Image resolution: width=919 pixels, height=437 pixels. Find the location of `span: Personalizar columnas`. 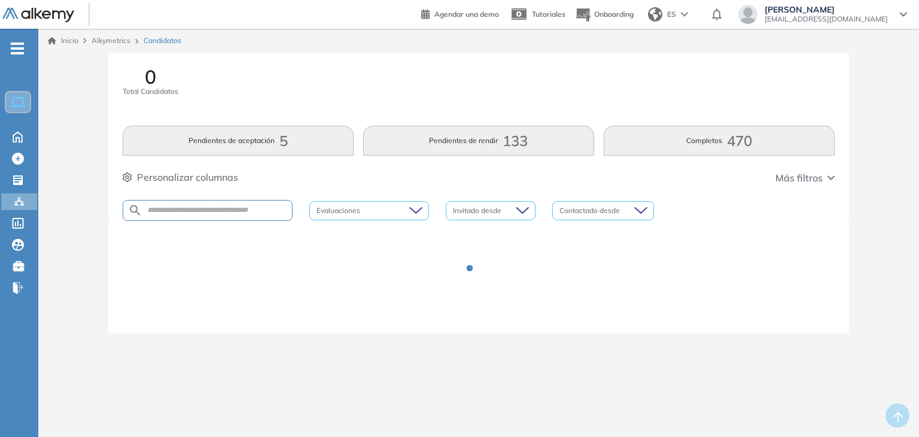

span: Personalizar columnas is located at coordinates (187, 177).